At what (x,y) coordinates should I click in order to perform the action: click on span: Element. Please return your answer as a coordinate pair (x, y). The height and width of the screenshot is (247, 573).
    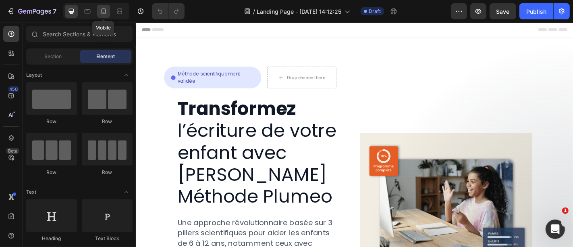
    Looking at the image, I should click on (106, 56).